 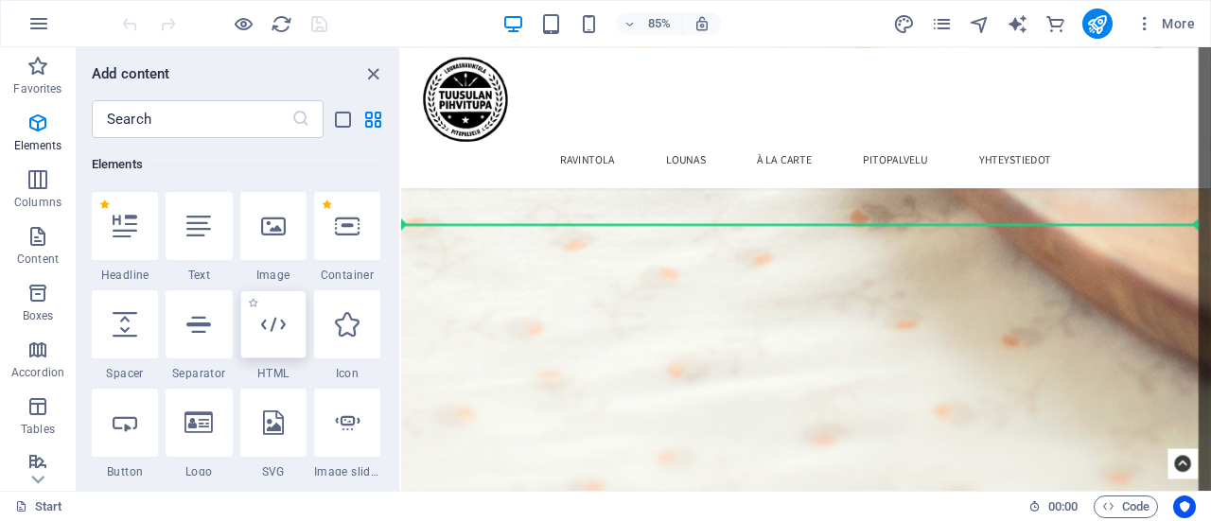 I want to click on div: Button, so click(x=125, y=434).